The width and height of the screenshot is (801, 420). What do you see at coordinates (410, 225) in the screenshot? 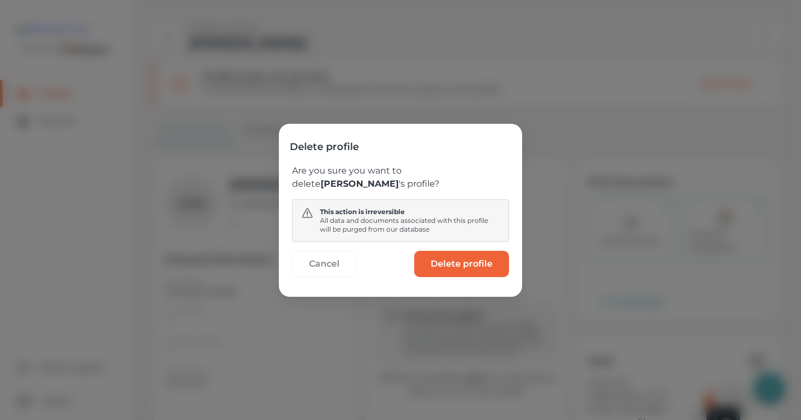
I see `p: All data and documents associated with this profile will be purged from our database` at bounding box center [410, 225].